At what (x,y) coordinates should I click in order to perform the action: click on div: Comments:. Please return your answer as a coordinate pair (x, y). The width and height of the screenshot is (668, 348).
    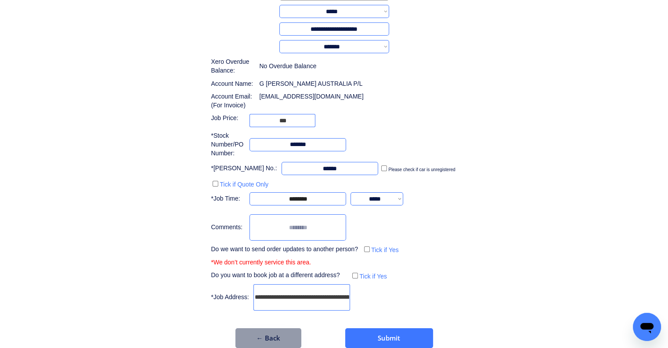
    Looking at the image, I should click on (228, 227).